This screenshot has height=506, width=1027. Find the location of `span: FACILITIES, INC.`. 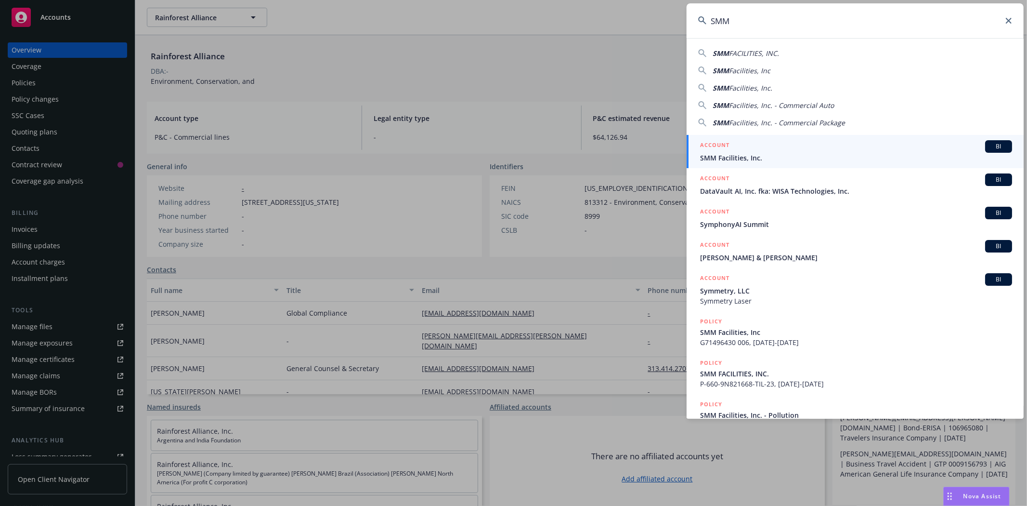

span: FACILITIES, INC. is located at coordinates (754, 53).